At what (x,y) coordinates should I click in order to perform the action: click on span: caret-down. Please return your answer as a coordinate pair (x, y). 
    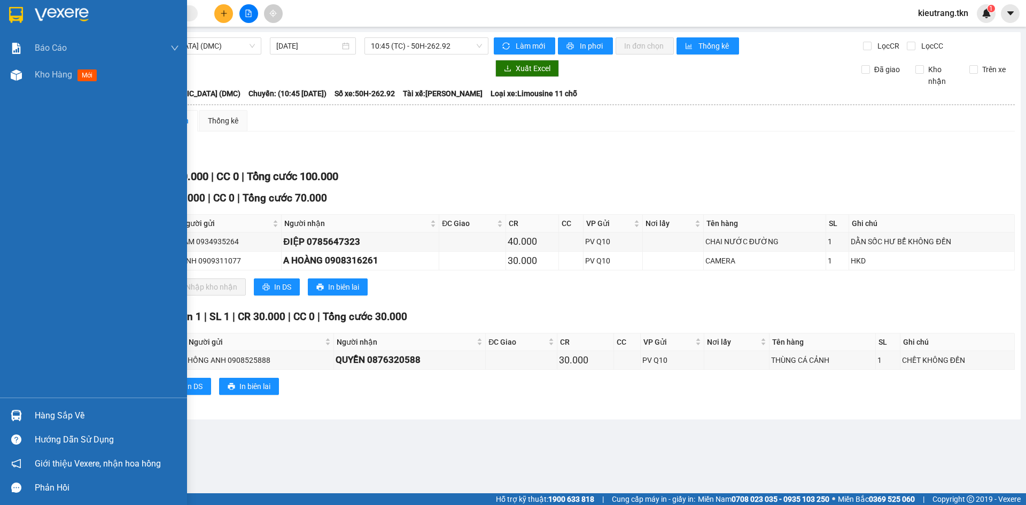
    Looking at the image, I should click on (1010, 13).